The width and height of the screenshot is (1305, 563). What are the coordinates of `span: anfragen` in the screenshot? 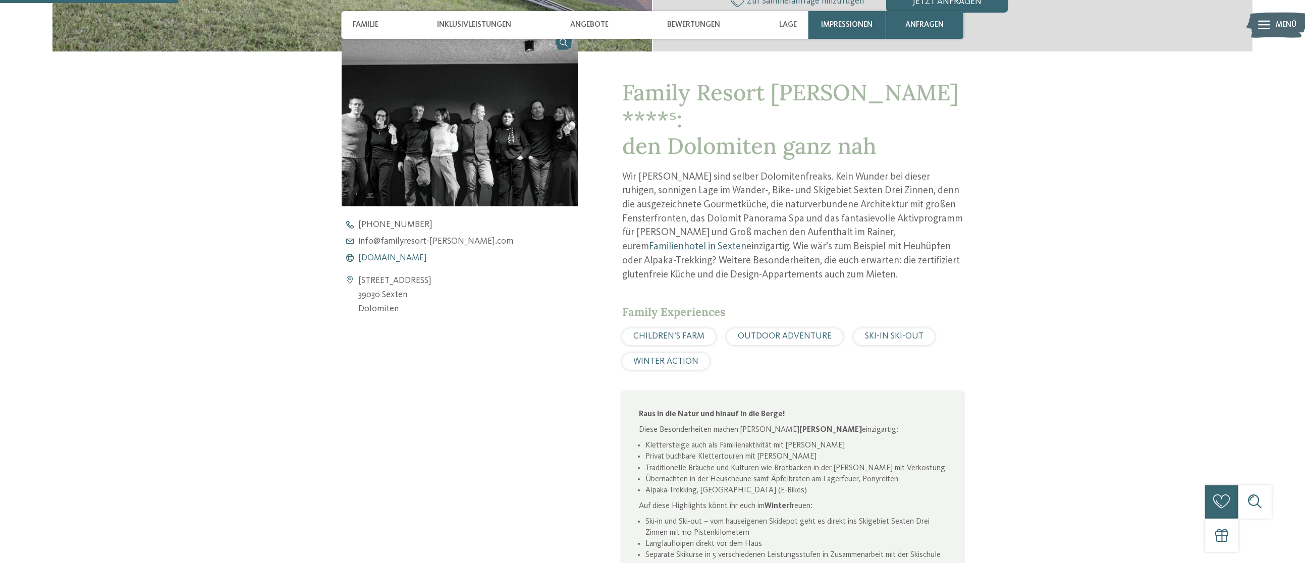 It's located at (924, 25).